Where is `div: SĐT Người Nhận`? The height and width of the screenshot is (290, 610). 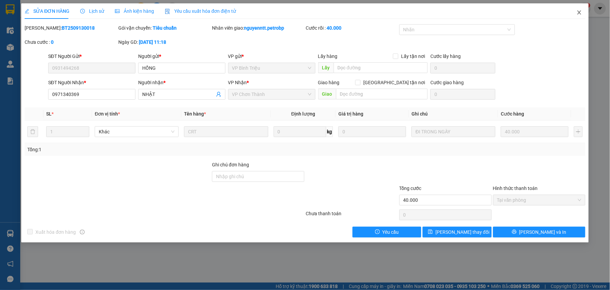
div: SĐT Người Nhận is located at coordinates (92, 83).